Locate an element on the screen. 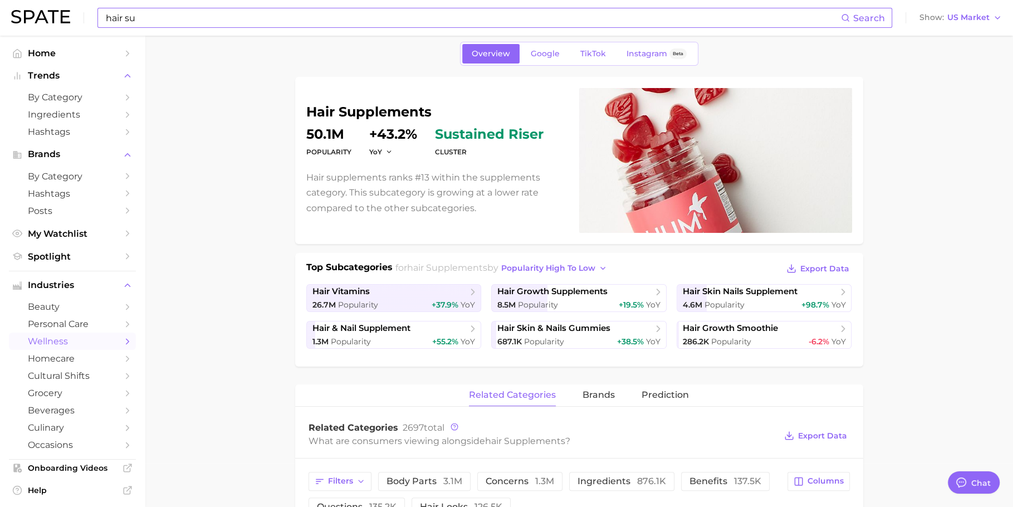 This screenshot has height=507, width=1013. a: InstagramBeta is located at coordinates (656, 53).